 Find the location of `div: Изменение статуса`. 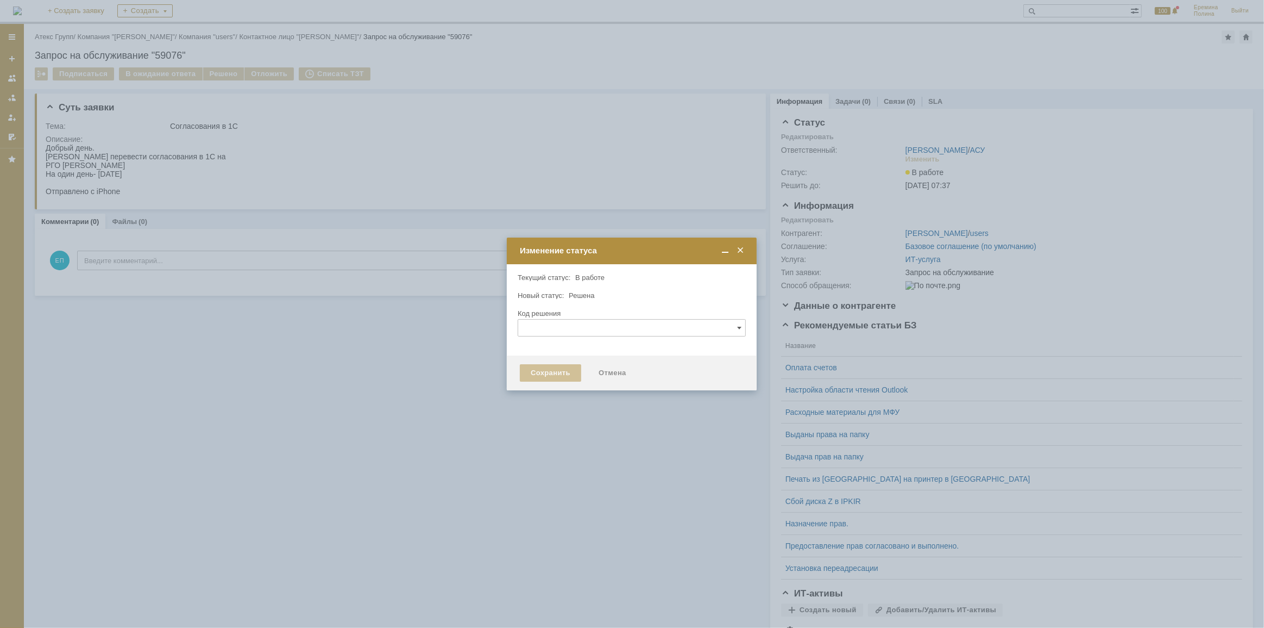

div: Изменение статуса is located at coordinates (633, 250).